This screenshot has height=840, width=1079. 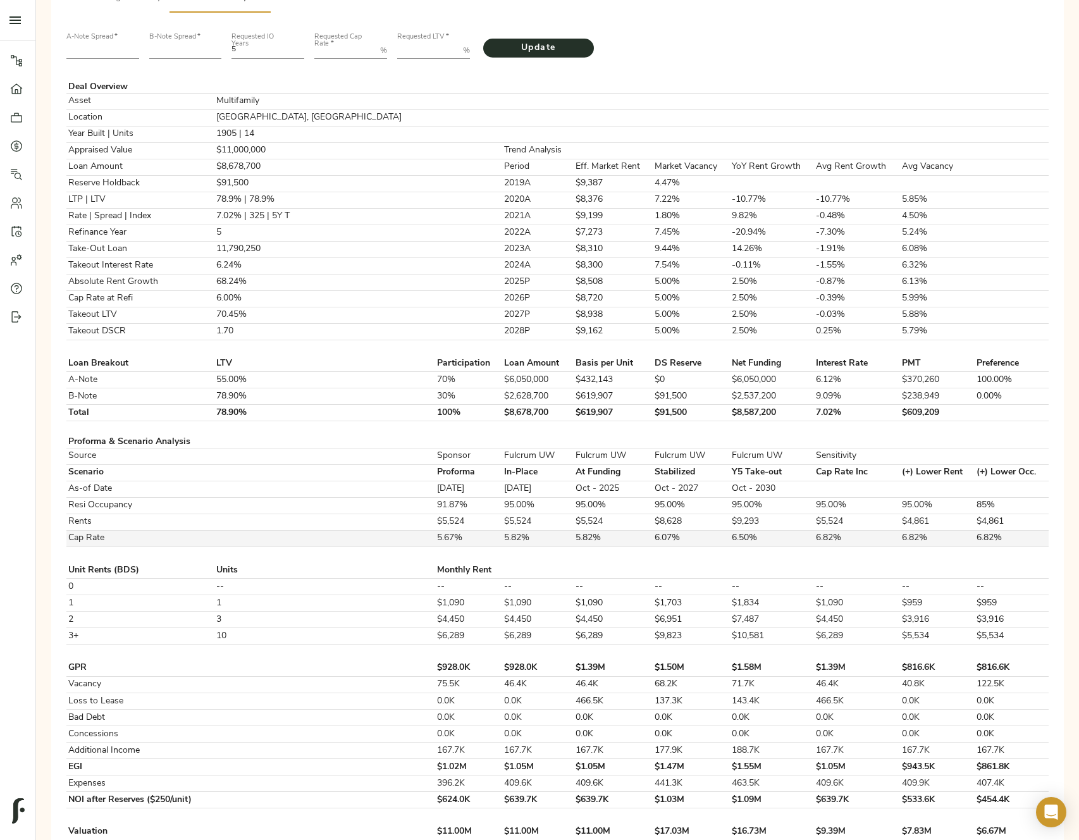 I want to click on td: $1.50M, so click(x=692, y=668).